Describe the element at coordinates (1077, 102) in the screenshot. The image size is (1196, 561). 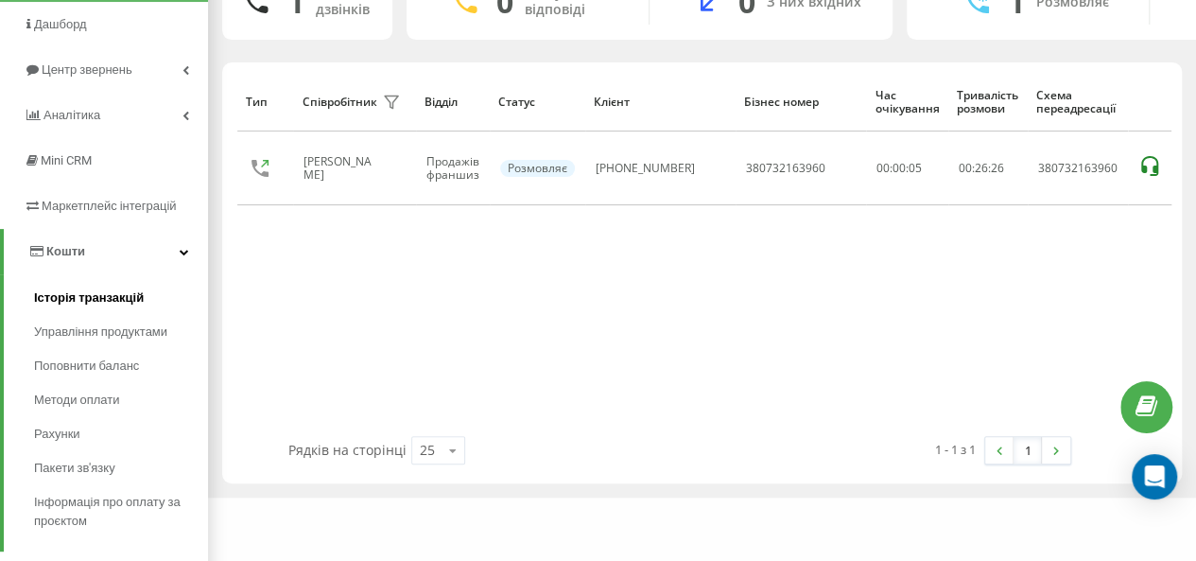
I see `div: Схема переадресації` at that location.